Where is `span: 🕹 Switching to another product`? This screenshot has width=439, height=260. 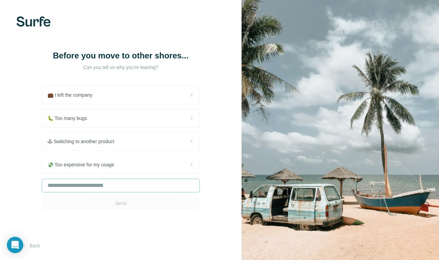
span: 🕹 Switching to another product is located at coordinates (83, 142).